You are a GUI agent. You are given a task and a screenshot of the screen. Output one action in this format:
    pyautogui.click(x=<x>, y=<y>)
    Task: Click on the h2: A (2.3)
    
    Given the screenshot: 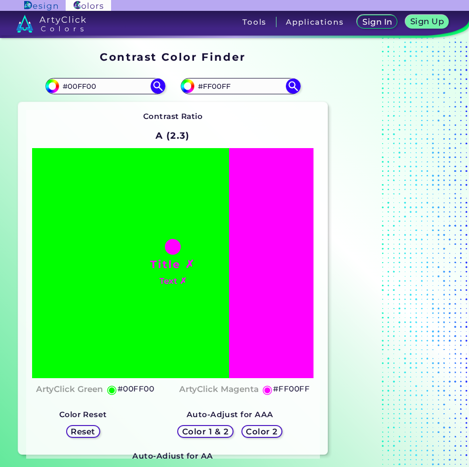 What is the action you would take?
    pyautogui.click(x=172, y=136)
    